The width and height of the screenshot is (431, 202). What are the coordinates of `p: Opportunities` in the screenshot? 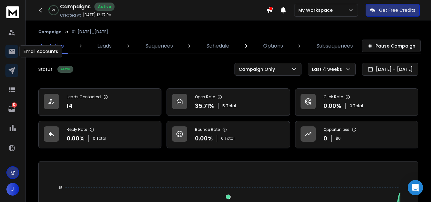 It's located at (336, 130).